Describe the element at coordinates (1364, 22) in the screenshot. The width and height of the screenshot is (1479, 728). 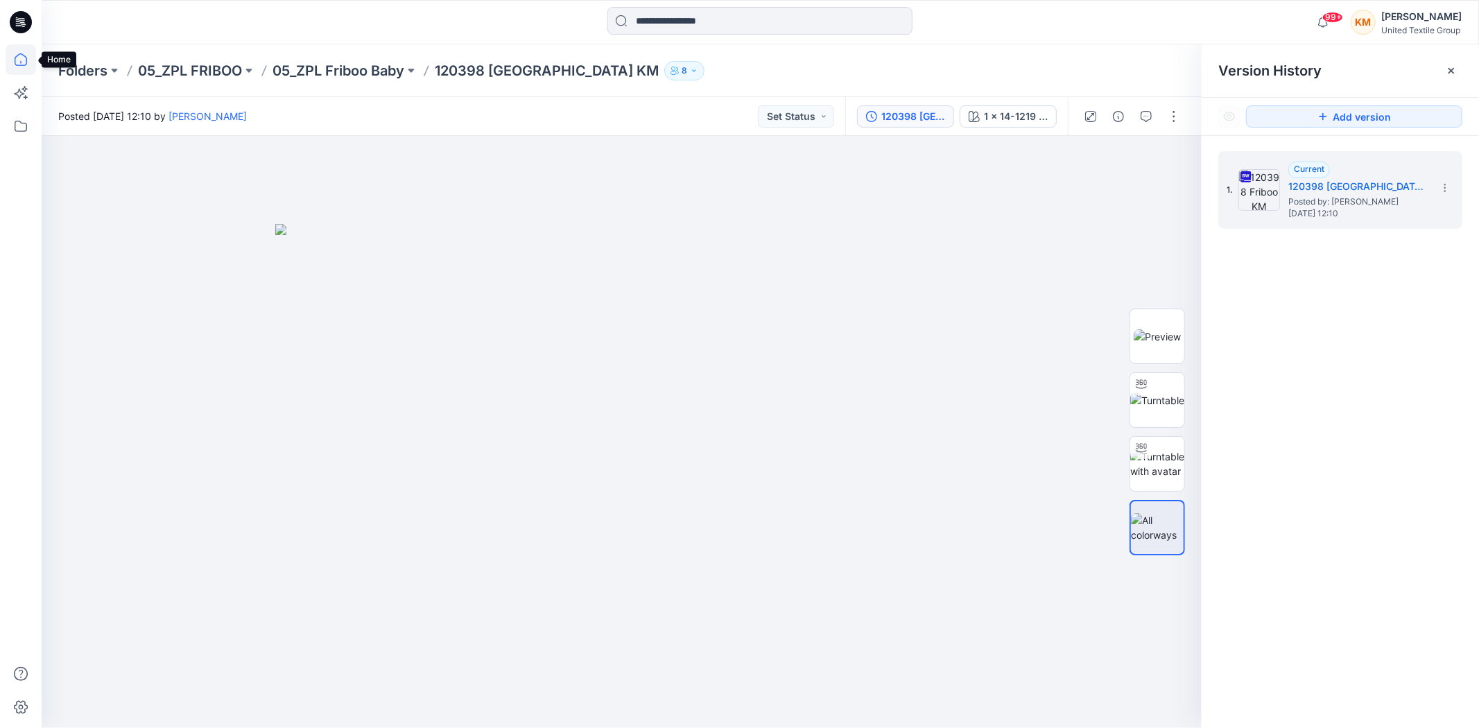
I see `div: KM` at that location.